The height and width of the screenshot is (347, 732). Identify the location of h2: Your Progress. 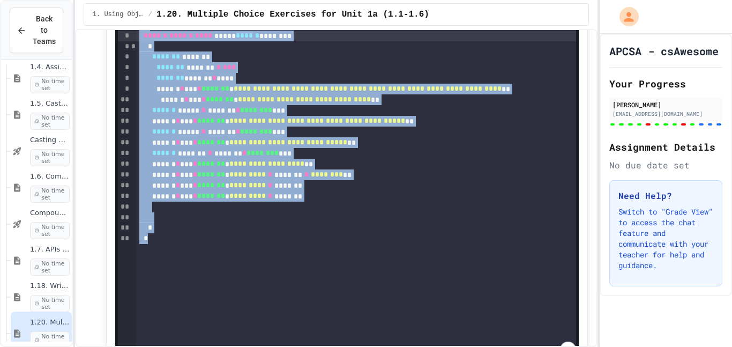
(666, 84).